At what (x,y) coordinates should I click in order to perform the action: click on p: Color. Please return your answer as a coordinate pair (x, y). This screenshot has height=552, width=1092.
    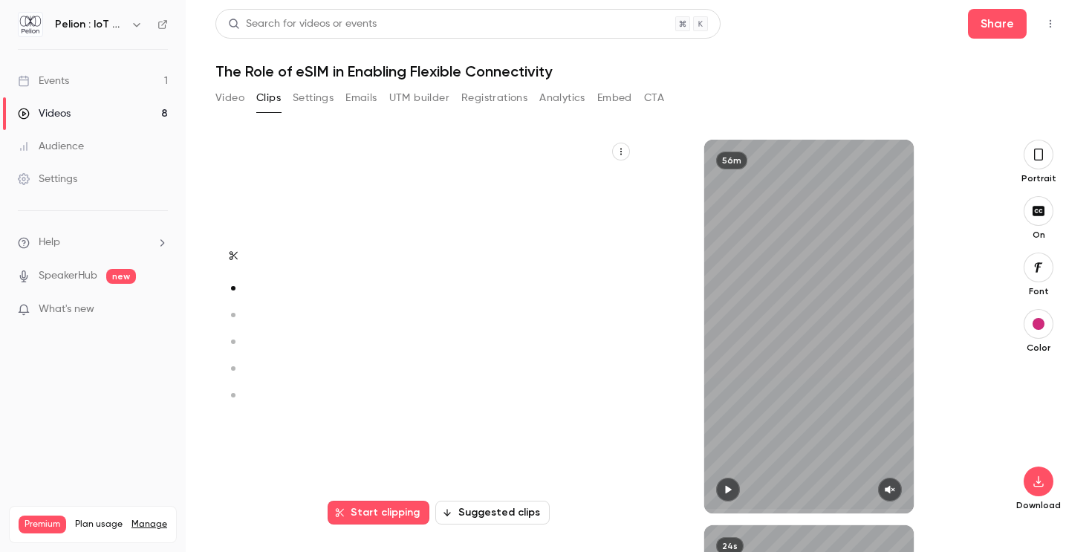
    Looking at the image, I should click on (1039, 348).